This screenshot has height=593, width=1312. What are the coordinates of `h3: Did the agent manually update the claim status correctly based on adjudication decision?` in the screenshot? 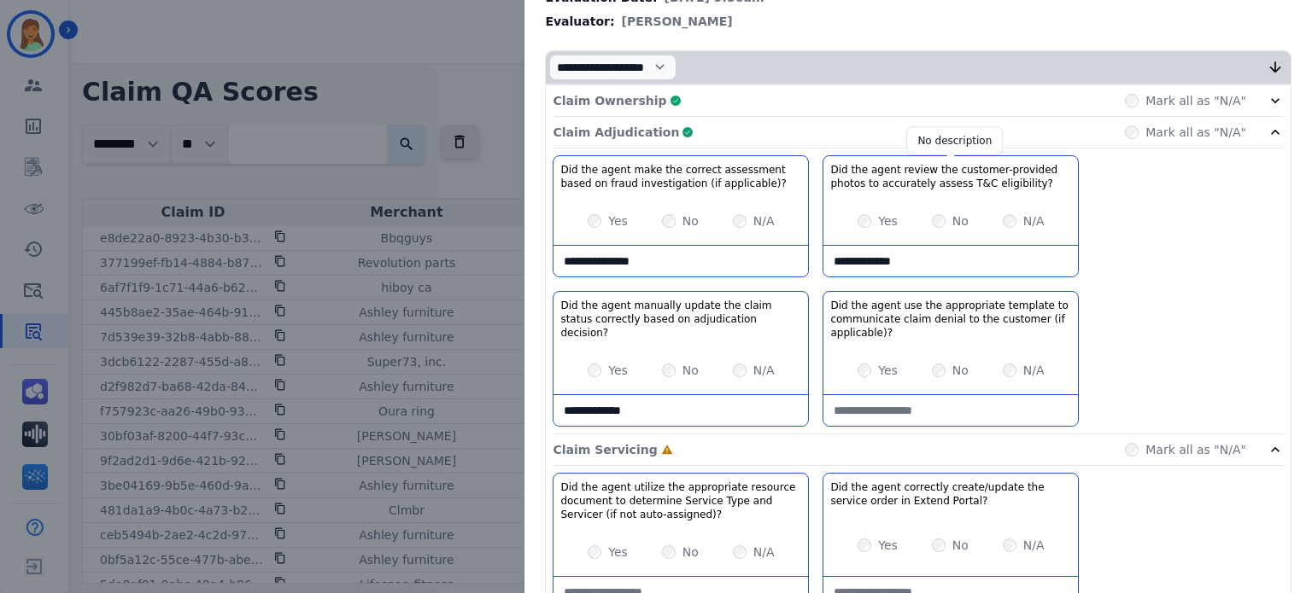 It's located at (681, 319).